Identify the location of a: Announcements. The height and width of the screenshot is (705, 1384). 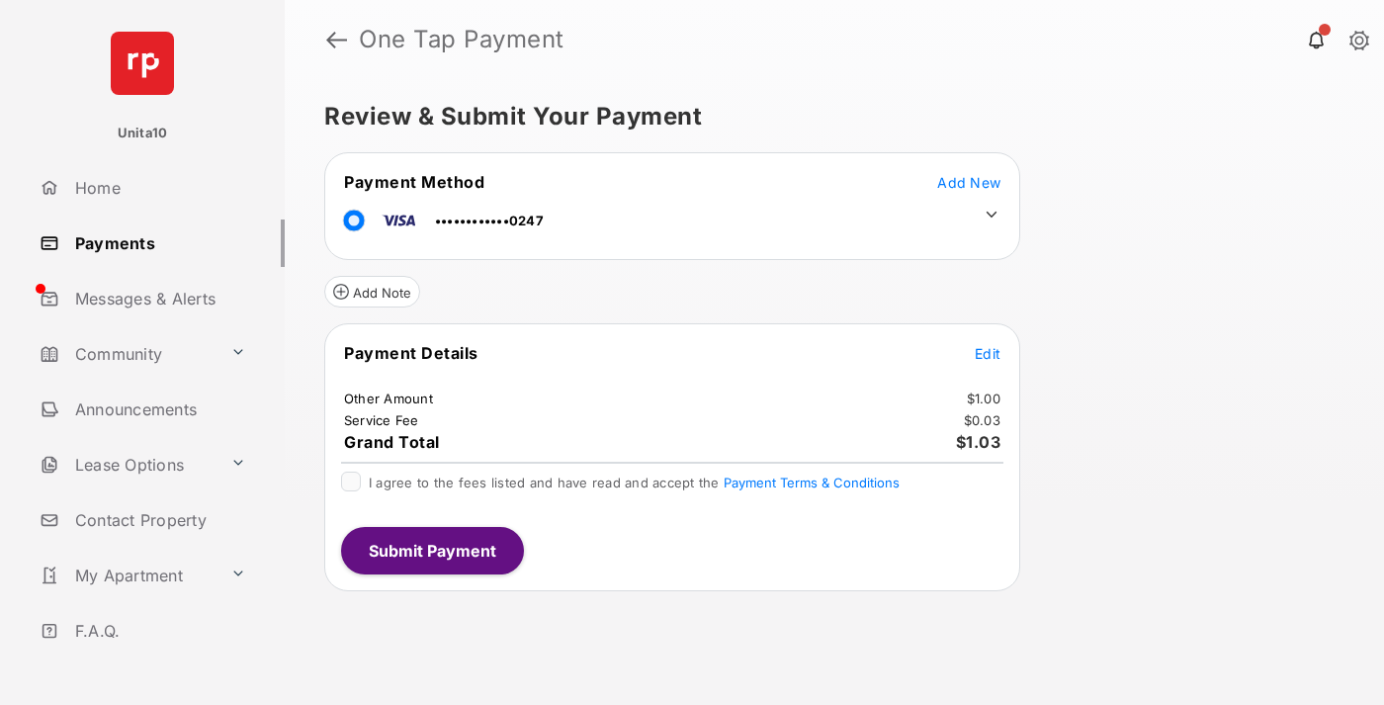
(158, 409).